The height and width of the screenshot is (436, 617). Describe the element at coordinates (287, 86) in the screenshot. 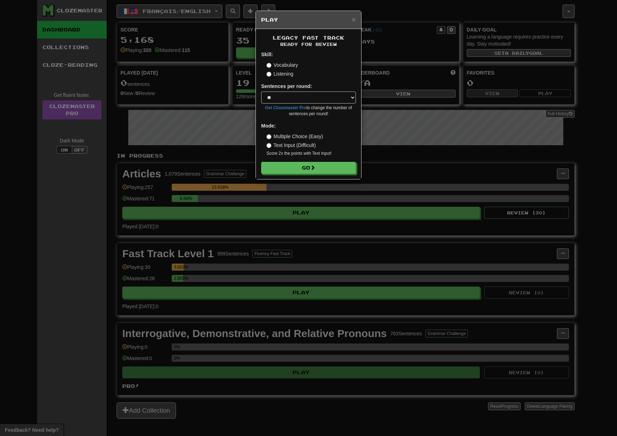

I see `label: Sentences per round:` at that location.